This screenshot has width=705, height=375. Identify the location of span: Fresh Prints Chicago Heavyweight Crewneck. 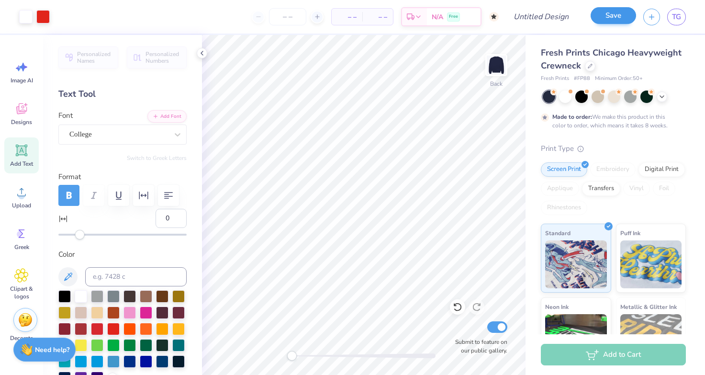
(611, 59).